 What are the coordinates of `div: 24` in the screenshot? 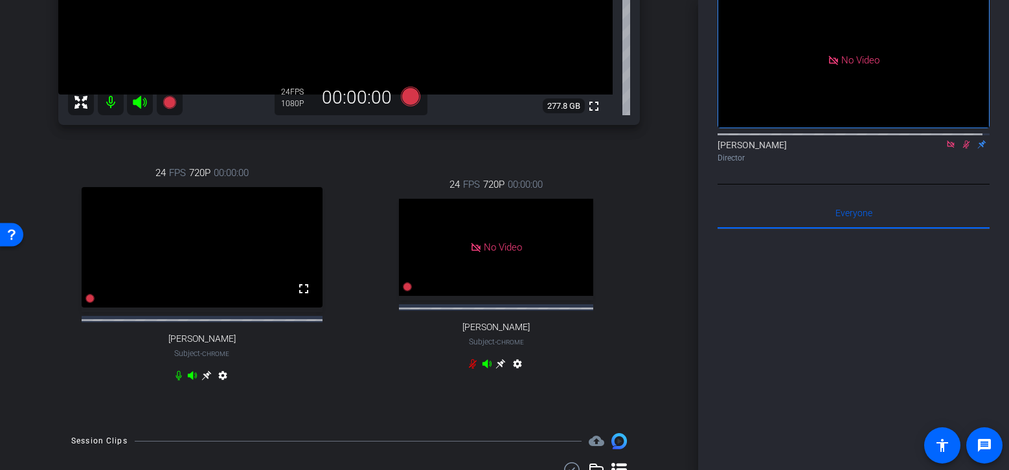 It's located at (297, 92).